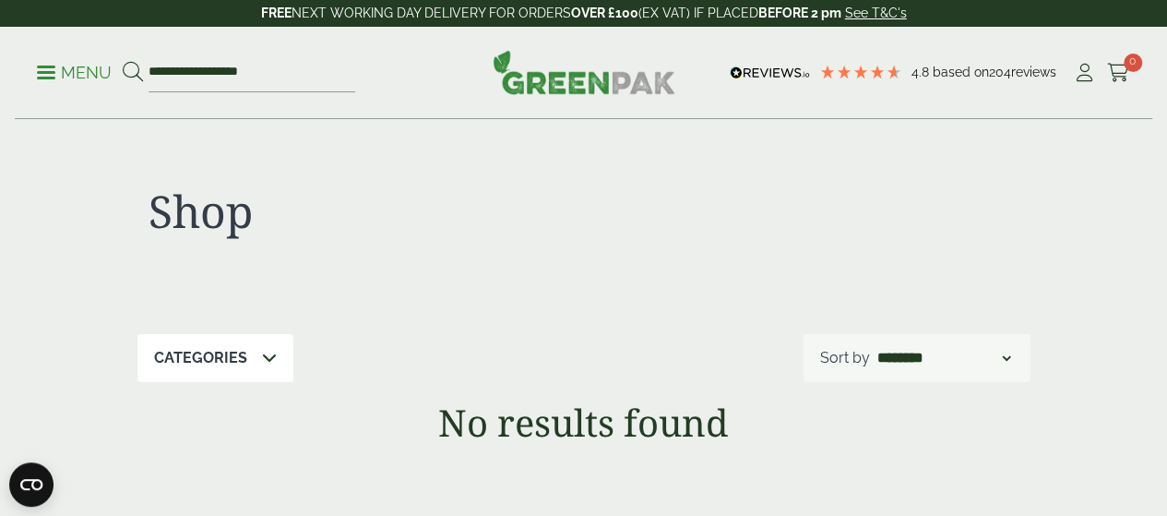 This screenshot has width=1167, height=516. Describe the element at coordinates (769, 73) in the screenshot. I see `img: REVIEWS.io` at that location.